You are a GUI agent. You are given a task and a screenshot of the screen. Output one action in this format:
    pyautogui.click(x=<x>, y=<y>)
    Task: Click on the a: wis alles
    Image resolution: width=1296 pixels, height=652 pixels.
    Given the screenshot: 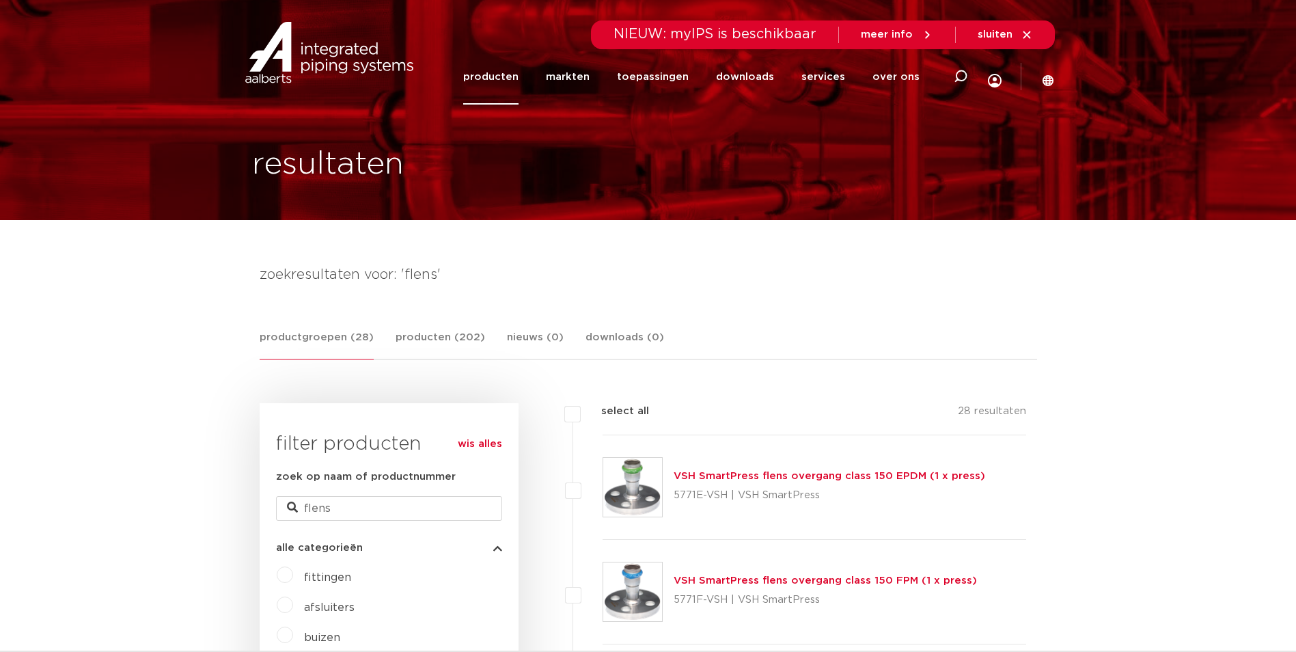 What is the action you would take?
    pyautogui.click(x=480, y=444)
    